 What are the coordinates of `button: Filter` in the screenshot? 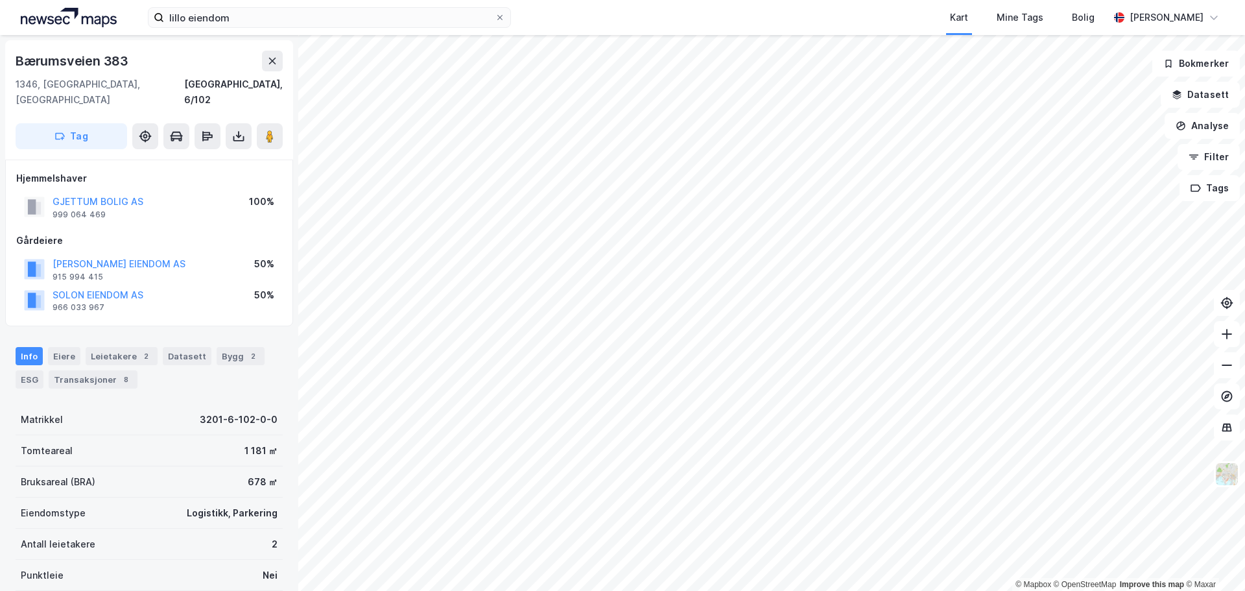 It's located at (1209, 157).